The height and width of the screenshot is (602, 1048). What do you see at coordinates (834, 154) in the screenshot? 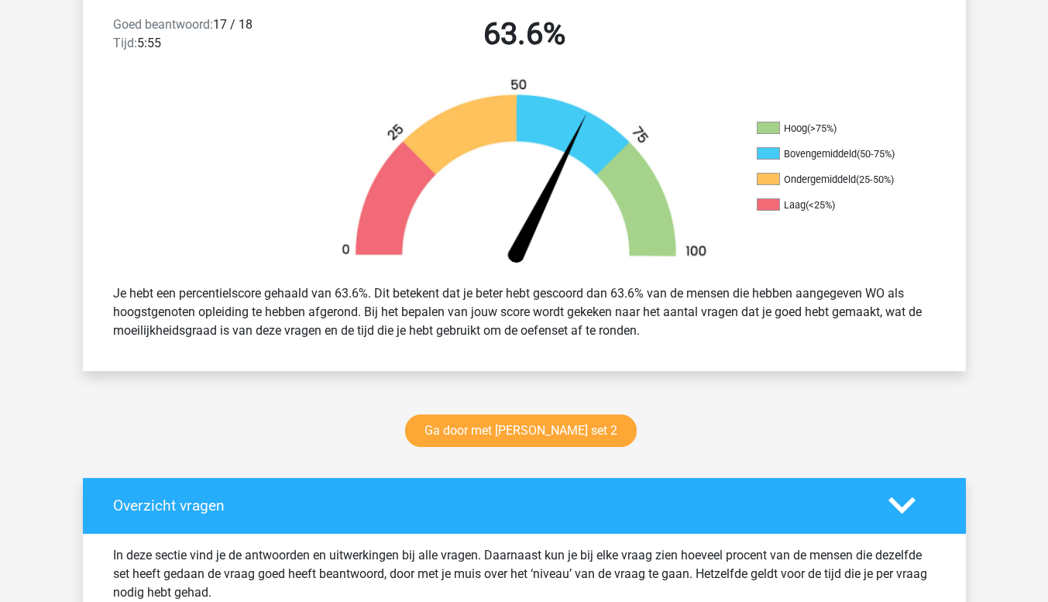
I see `li: Bovengemiddeld` at bounding box center [834, 154].